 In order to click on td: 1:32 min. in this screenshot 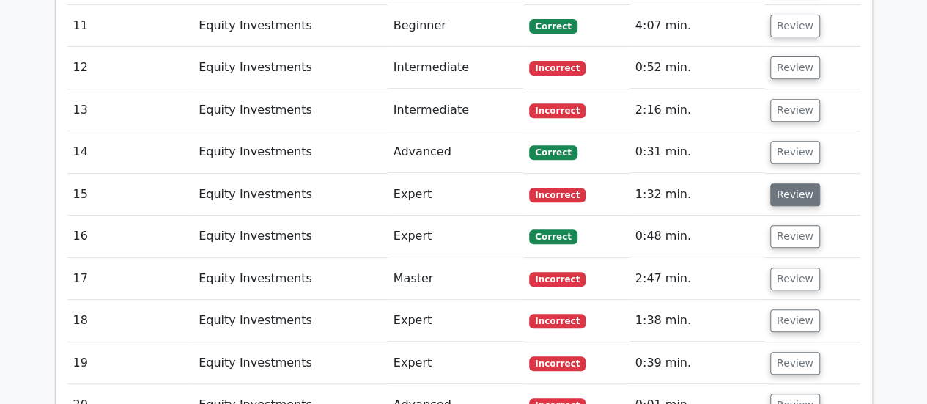, I will do `click(697, 194)`.